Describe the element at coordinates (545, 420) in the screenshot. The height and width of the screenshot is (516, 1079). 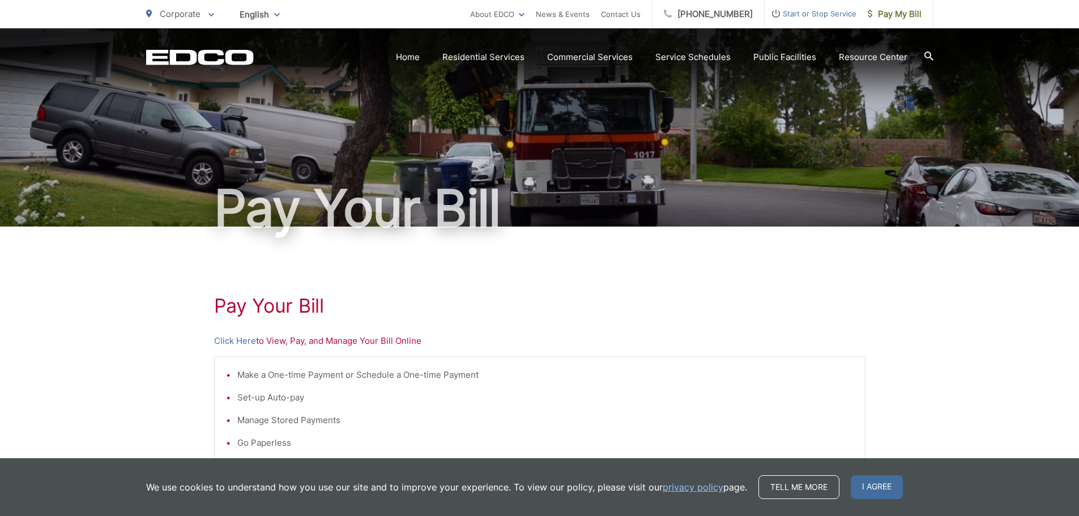
I see `li: Manage Stored Payments` at that location.